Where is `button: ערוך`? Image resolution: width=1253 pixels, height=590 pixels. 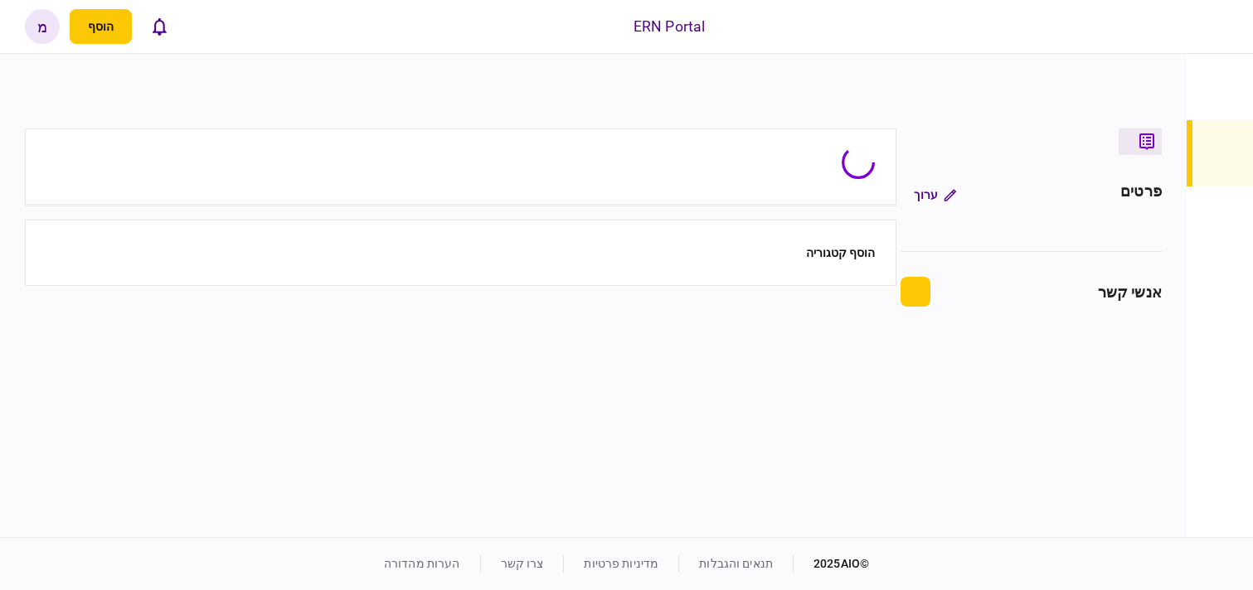
button: ערוך is located at coordinates (934, 195).